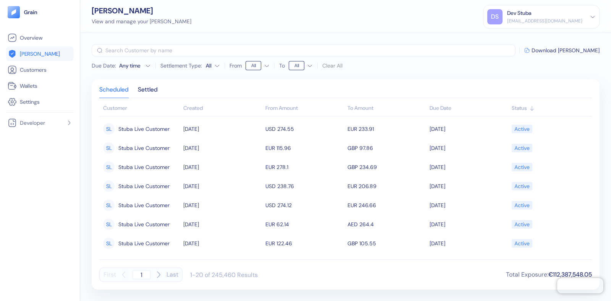 The height and width of the screenshot is (301, 611). Describe the element at coordinates (40, 38) in the screenshot. I see `a: Overview` at that location.